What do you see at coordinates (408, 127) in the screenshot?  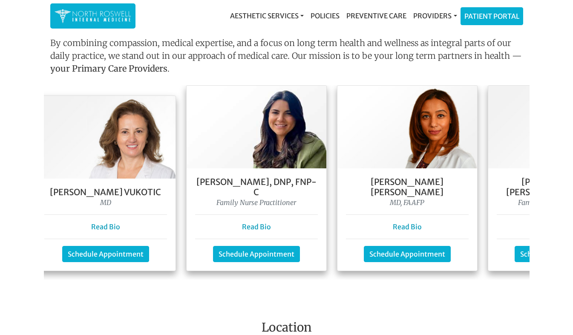 I see `img: Dr. Farah Mubarak Ali MD, FAAFP` at bounding box center [408, 127].